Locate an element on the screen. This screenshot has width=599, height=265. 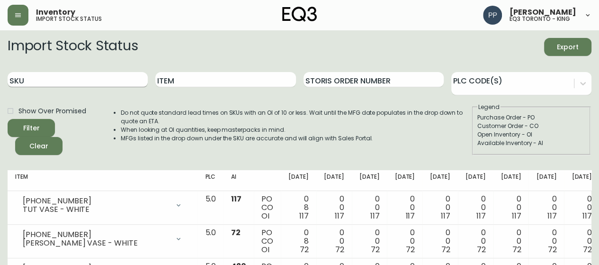
button: Filter is located at coordinates (31, 128).